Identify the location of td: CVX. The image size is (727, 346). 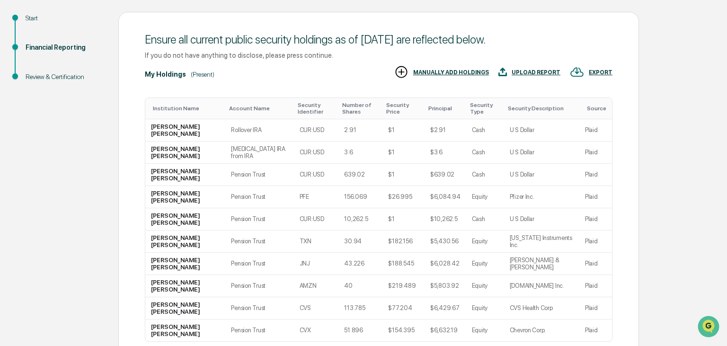
(316, 331).